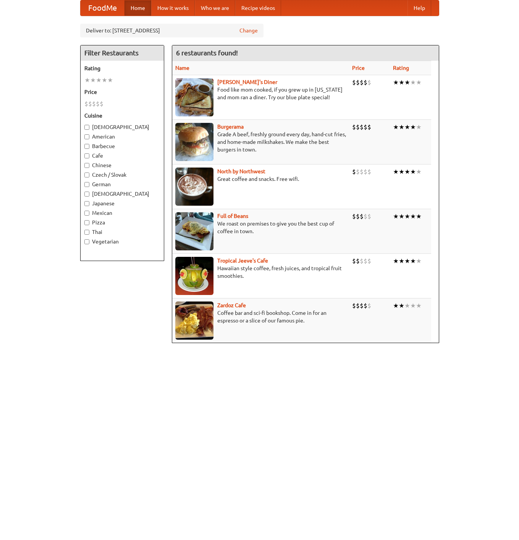 This screenshot has width=519, height=540. What do you see at coordinates (87, 213) in the screenshot?
I see `input: Mexican` at bounding box center [87, 213].